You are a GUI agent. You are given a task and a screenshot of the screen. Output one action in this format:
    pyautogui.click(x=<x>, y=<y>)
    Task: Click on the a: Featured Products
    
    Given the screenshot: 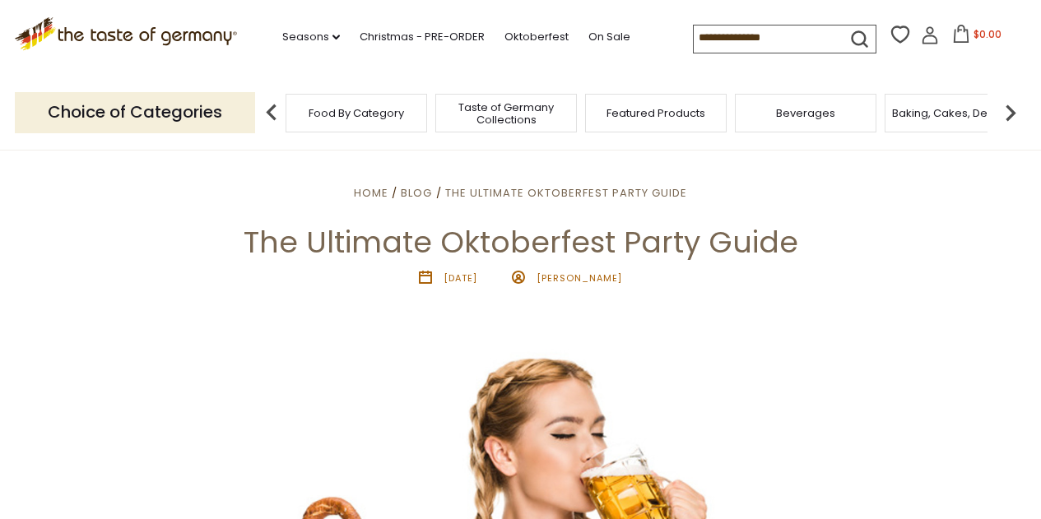 What is the action you would take?
    pyautogui.click(x=656, y=113)
    